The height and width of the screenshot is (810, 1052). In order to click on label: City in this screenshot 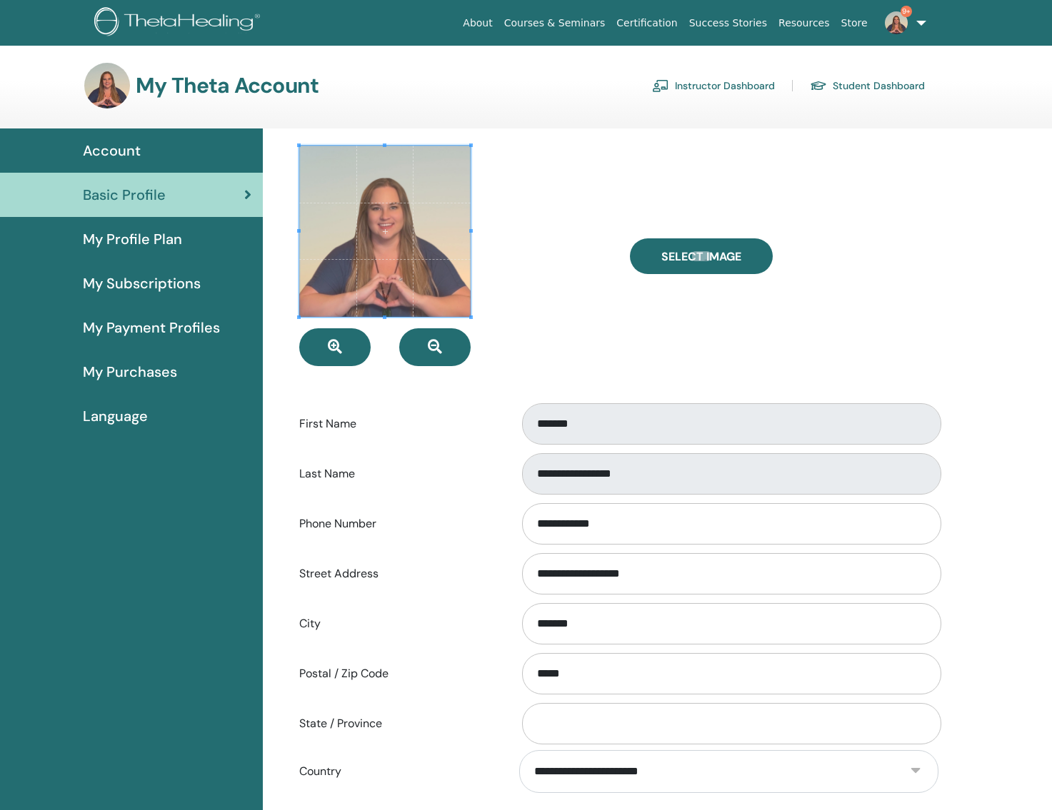, I will do `click(398, 624)`.